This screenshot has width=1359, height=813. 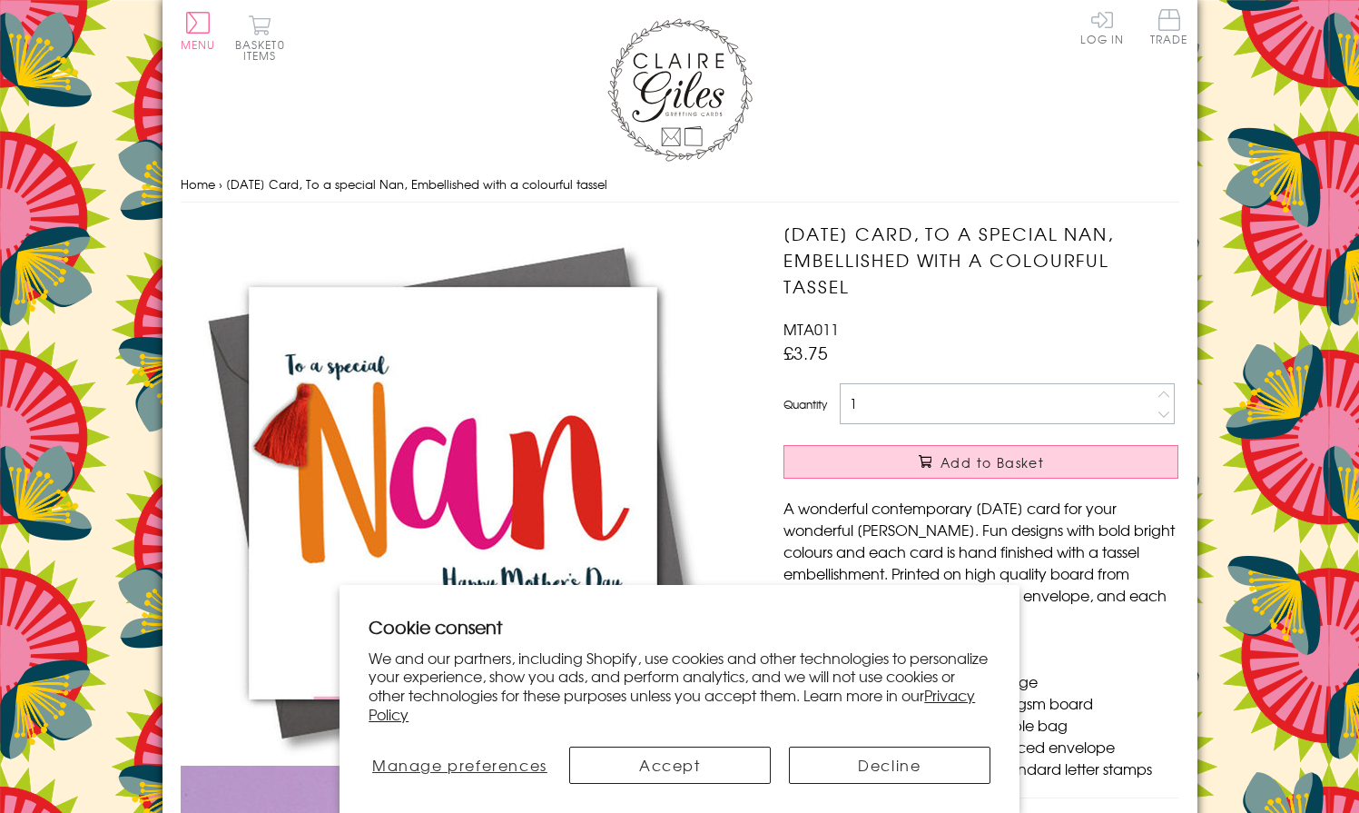 I want to click on button: Basket0 items, so click(x=260, y=37).